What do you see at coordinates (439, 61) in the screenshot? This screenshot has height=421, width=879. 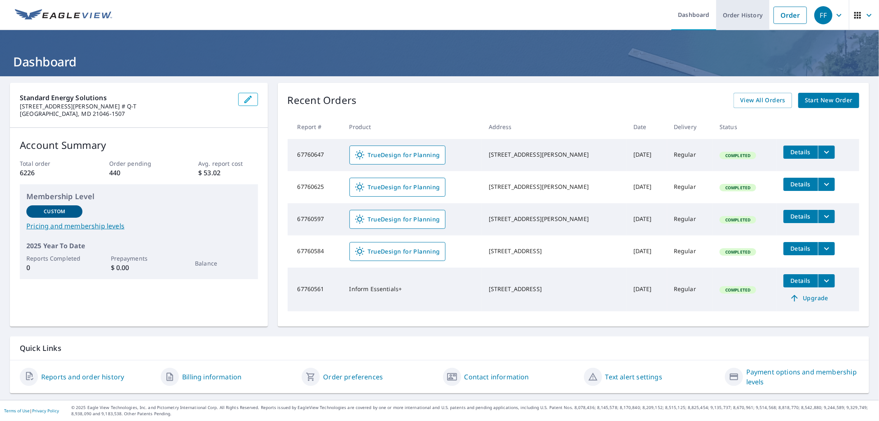 I see `h1: Dashboard` at bounding box center [439, 61].